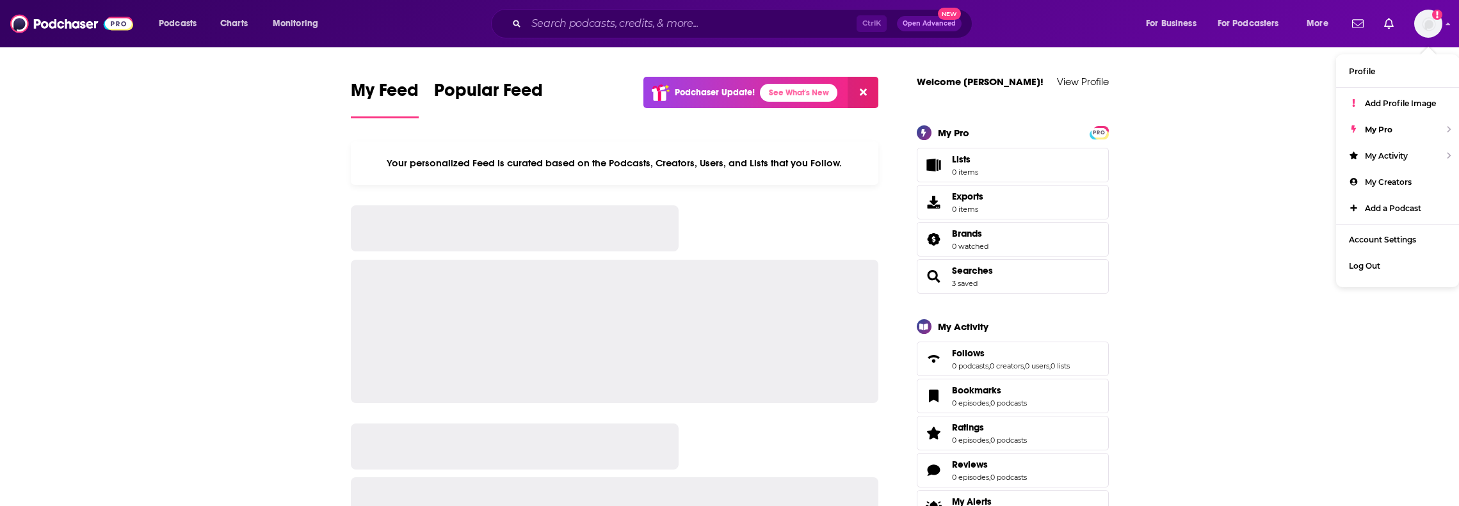 This screenshot has height=506, width=1459. Describe the element at coordinates (964, 284) in the screenshot. I see `a: 3 saved` at that location.